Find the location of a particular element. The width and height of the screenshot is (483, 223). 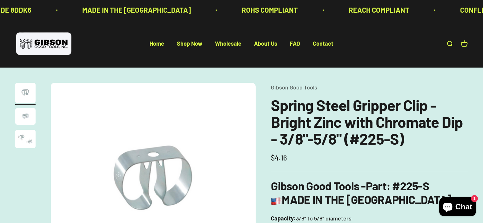

a: Wholesale is located at coordinates (228, 44).